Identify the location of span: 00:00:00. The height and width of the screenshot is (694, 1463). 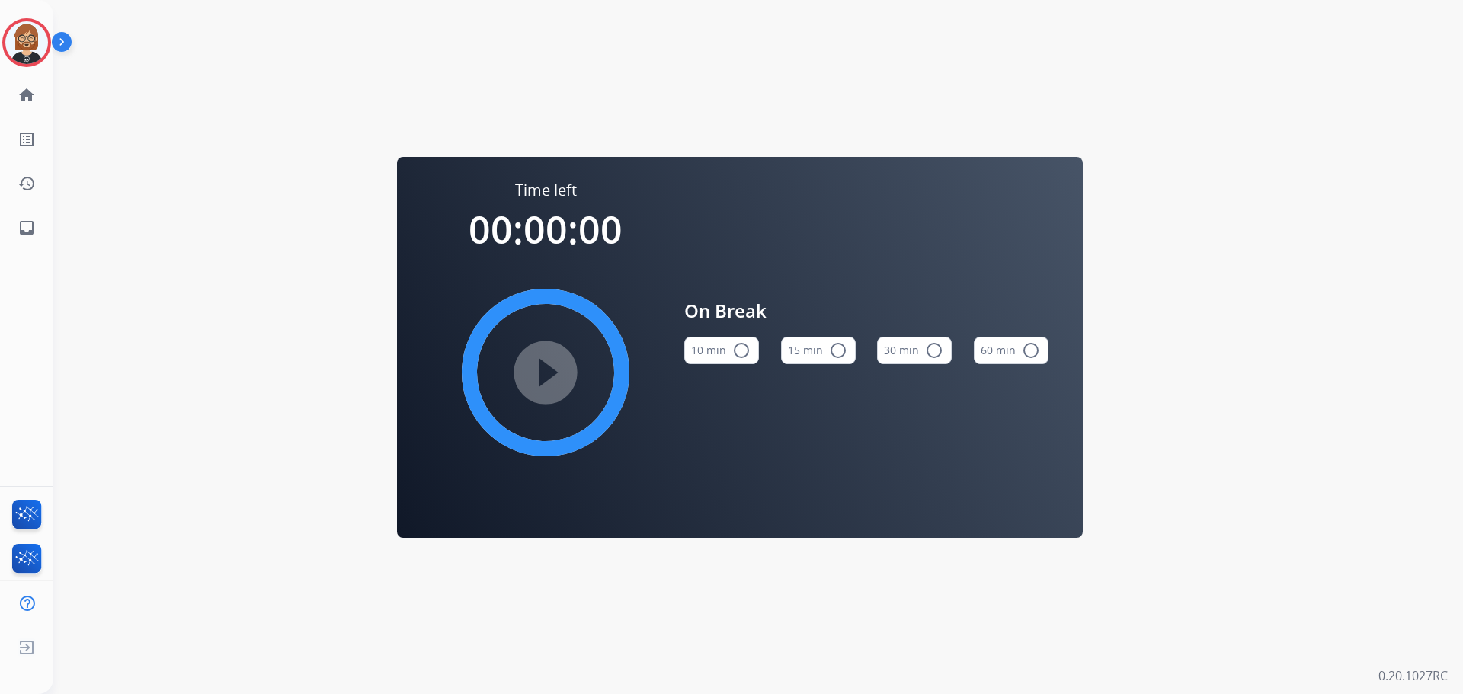
(546, 229).